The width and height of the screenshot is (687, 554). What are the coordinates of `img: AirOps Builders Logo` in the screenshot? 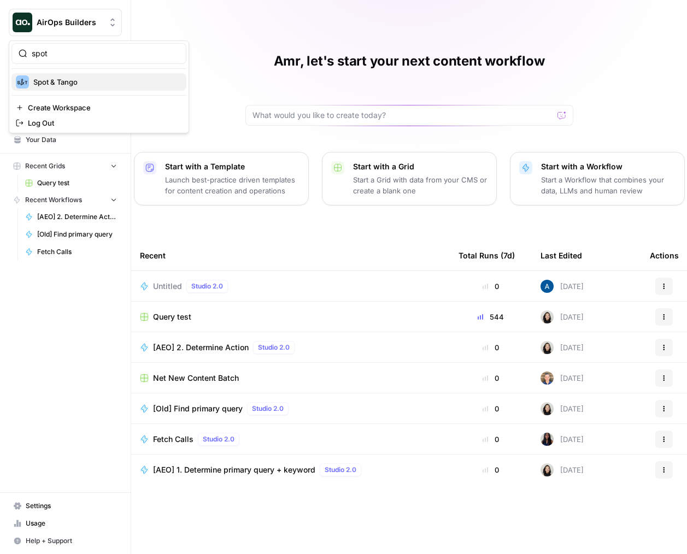 It's located at (22, 22).